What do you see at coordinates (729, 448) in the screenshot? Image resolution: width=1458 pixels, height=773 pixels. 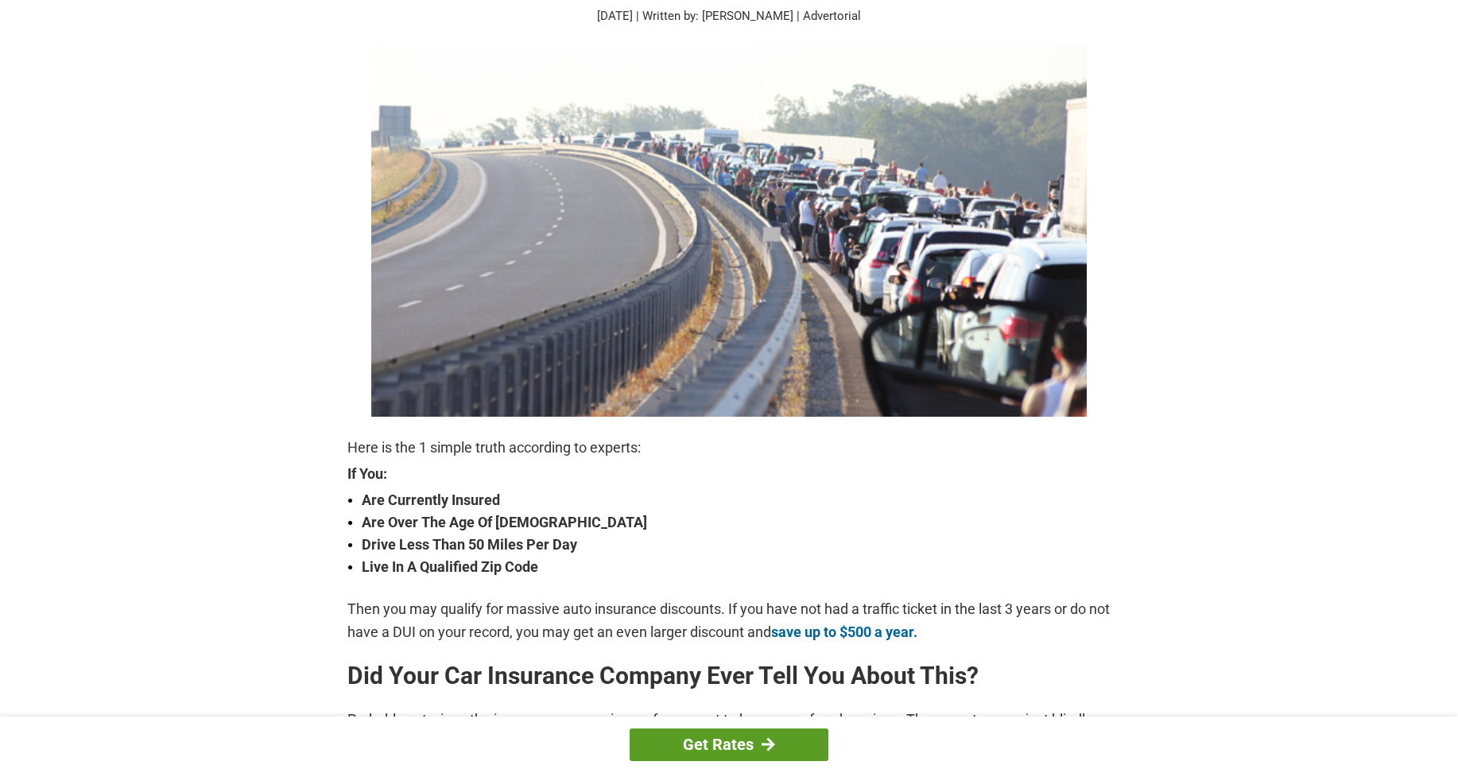 I see `p: Here is the 1 simple truth according to experts:` at bounding box center [729, 448].